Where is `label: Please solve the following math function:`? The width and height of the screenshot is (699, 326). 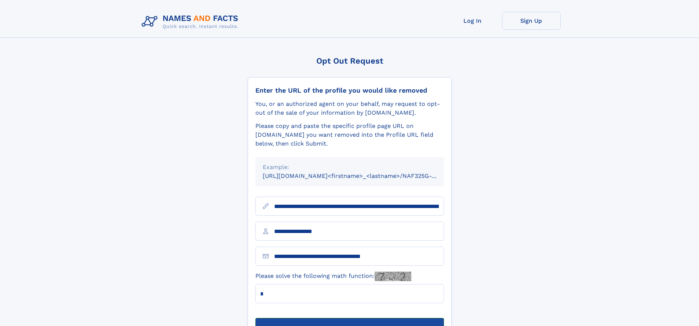 label: Please solve the following math function: is located at coordinates (333, 276).